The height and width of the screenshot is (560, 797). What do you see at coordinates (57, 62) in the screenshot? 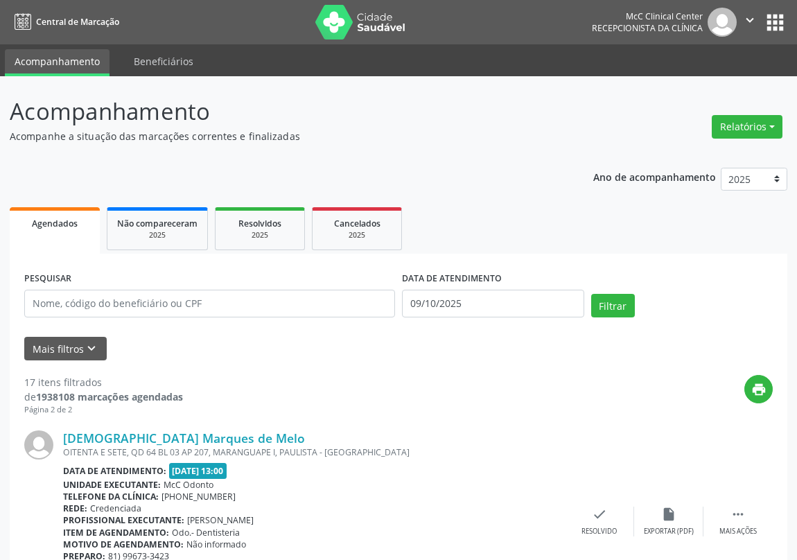
I see `a: Acompanhamento` at bounding box center [57, 62].